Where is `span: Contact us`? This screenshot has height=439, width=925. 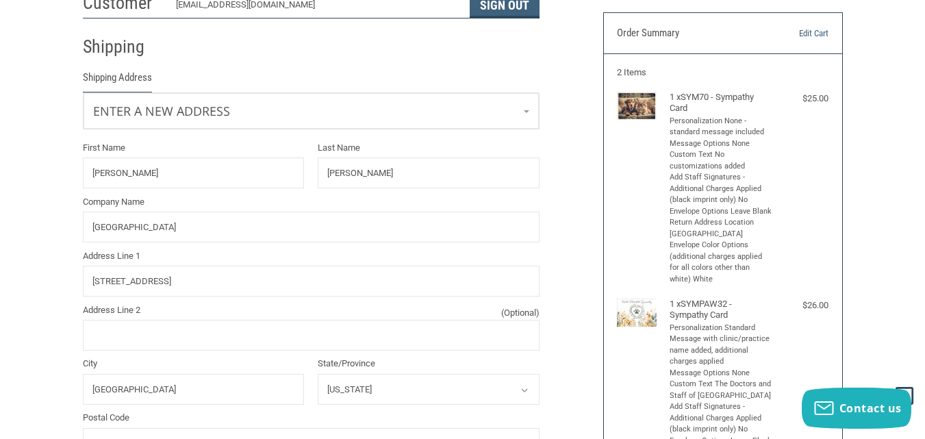
span: Contact us is located at coordinates (870, 408).